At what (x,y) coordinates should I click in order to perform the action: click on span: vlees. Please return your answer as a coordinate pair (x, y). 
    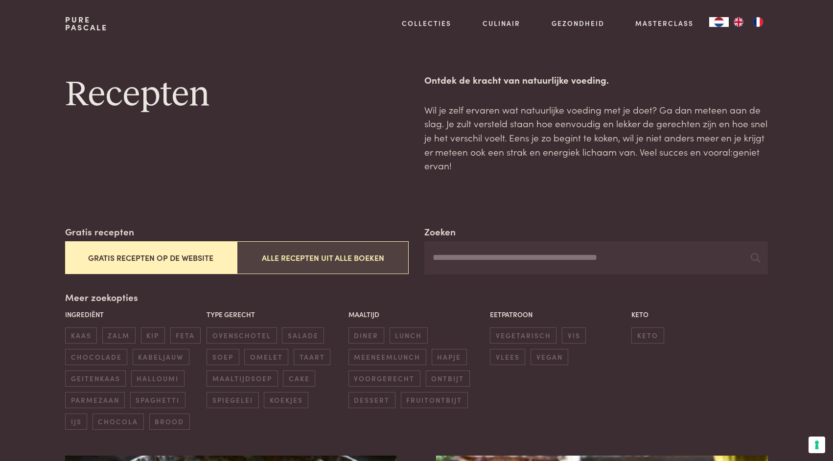
    Looking at the image, I should click on (507, 357).